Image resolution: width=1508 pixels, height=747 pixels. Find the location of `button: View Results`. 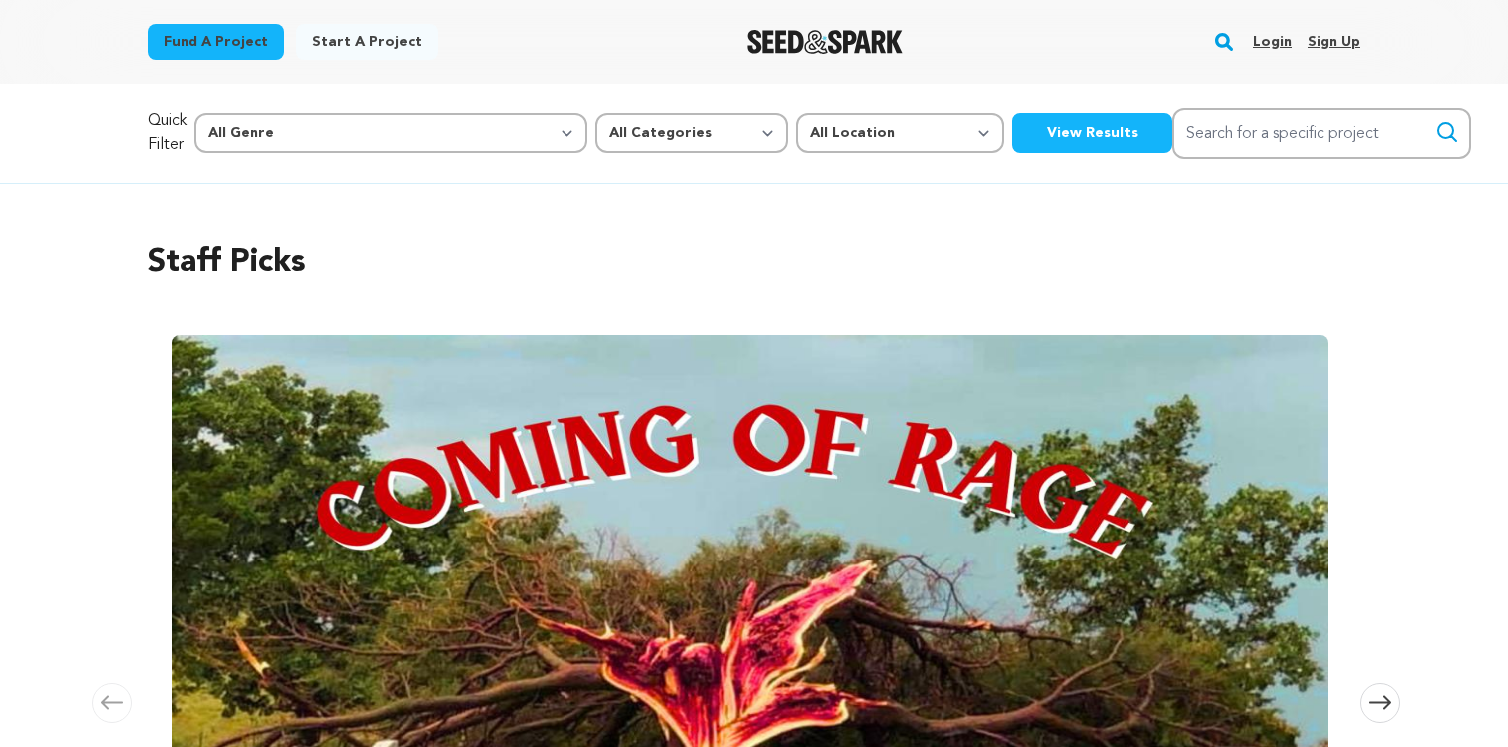

button: View Results is located at coordinates (1092, 133).